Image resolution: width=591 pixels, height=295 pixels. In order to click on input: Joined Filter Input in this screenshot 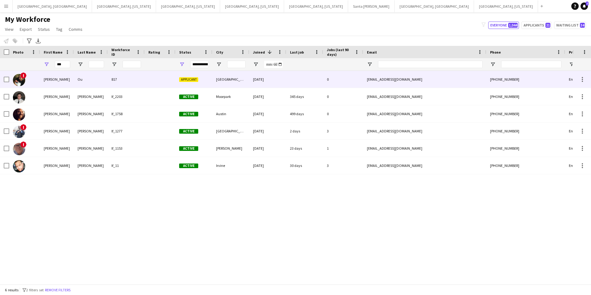, I will do `click(273, 64)`.